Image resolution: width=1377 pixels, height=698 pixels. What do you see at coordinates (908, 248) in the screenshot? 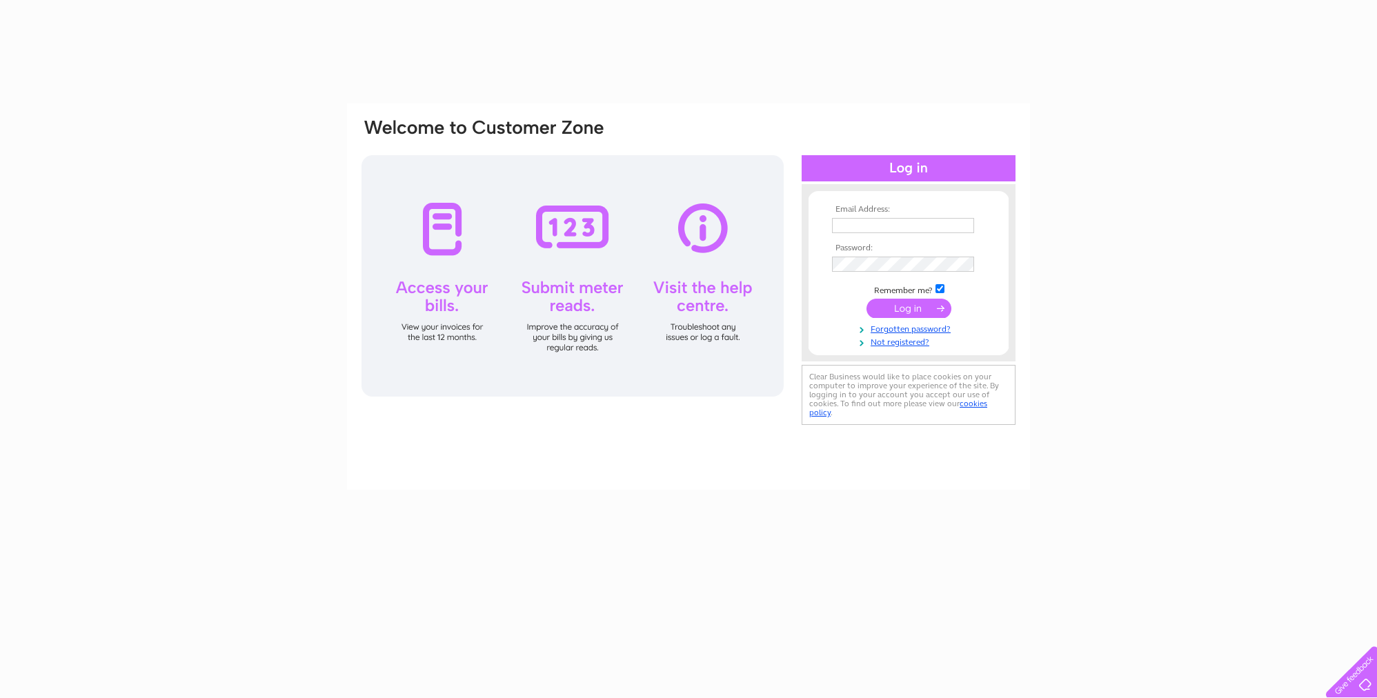
I see `th: Password:` at bounding box center [908, 248].